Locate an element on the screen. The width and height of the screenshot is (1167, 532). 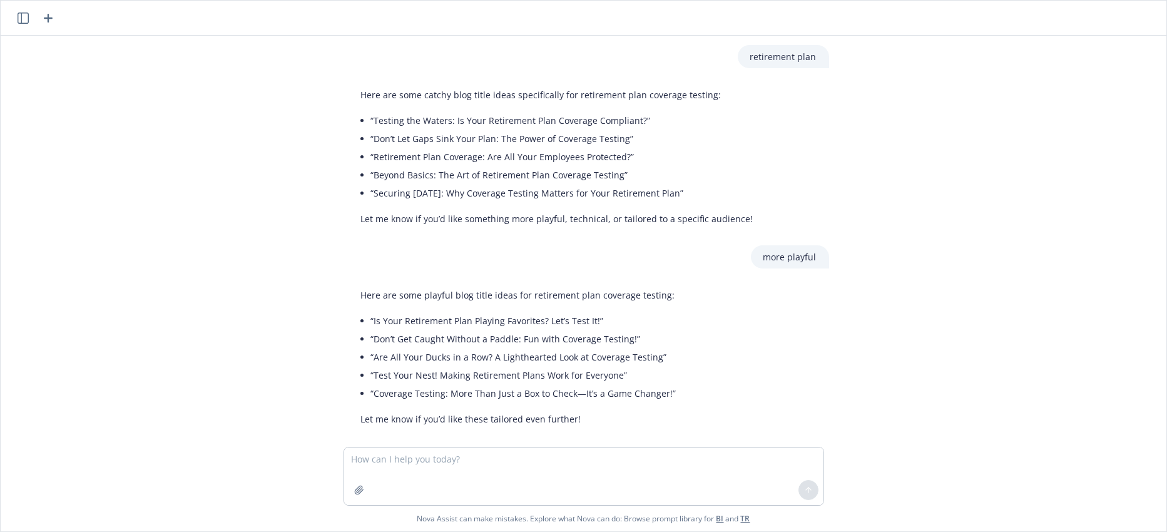
li: “Is Your Retirement Plan Playing Favorites? Let’s Test It!” is located at coordinates (524, 320).